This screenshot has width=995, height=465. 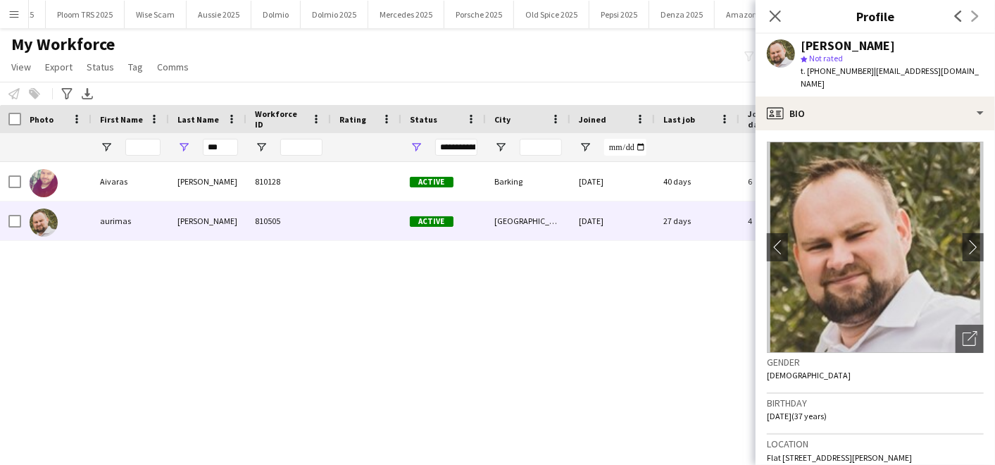 I want to click on div: Barking, so click(x=528, y=181).